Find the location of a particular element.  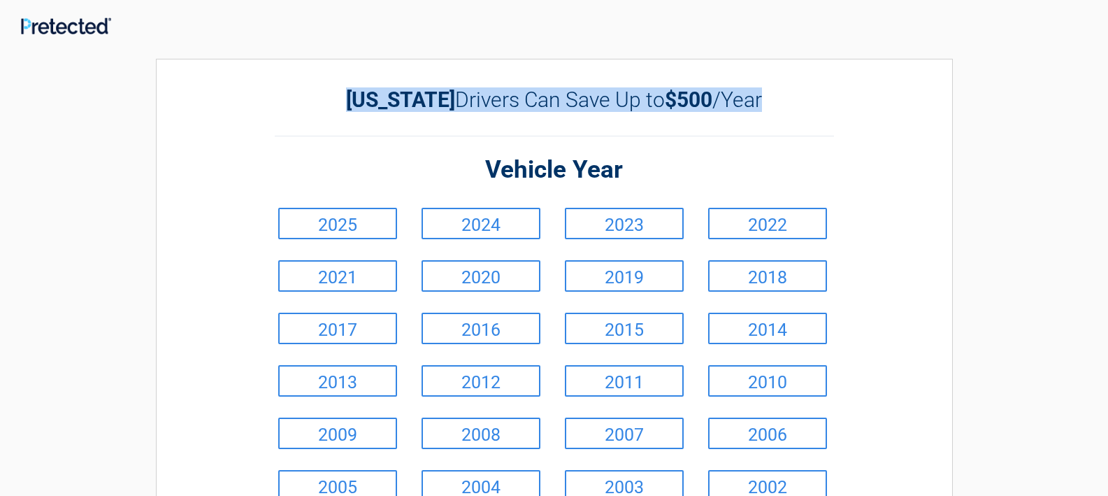

a: 2024 is located at coordinates (481, 223).